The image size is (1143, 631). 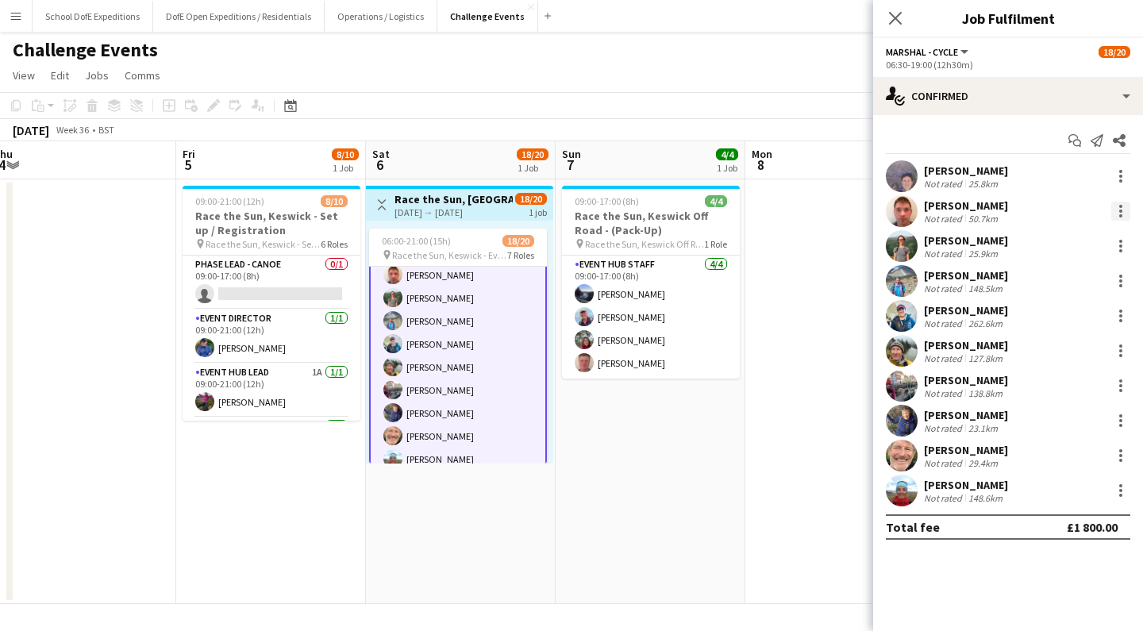 What do you see at coordinates (271, 490) in the screenshot?
I see `app-card-role: Event Hub Staff6A5/5` at bounding box center [271, 490].